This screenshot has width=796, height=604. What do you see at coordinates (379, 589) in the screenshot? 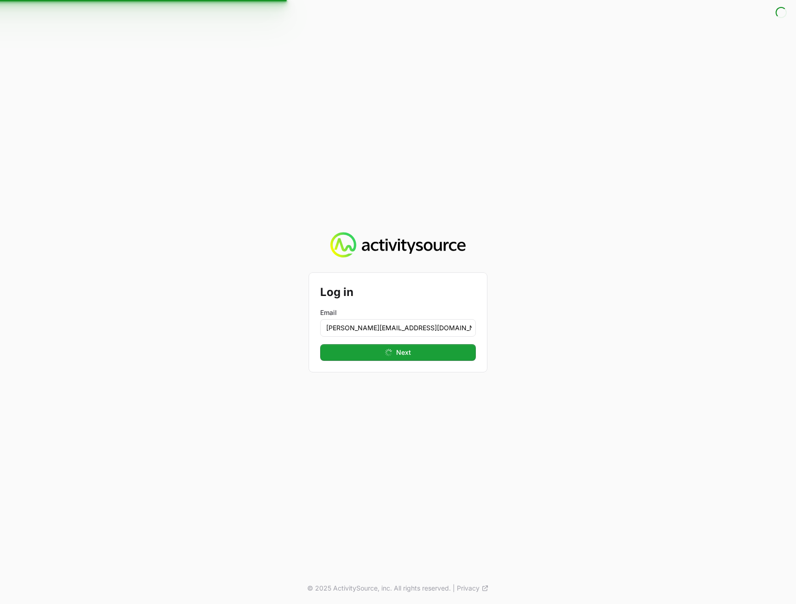
I see `p: © 2025 ActivitySource, inc. All rights reserved.` at bounding box center [379, 589].